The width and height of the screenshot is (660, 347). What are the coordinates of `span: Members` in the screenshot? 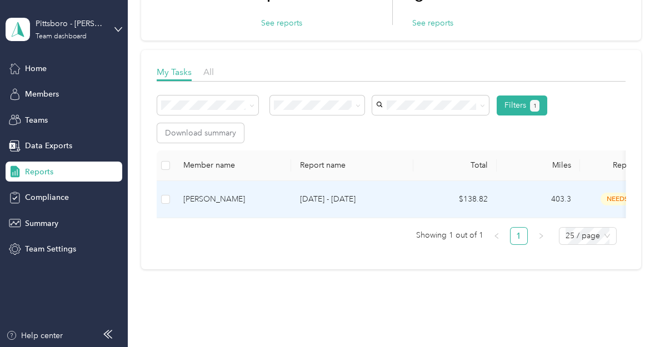 It's located at (42, 94).